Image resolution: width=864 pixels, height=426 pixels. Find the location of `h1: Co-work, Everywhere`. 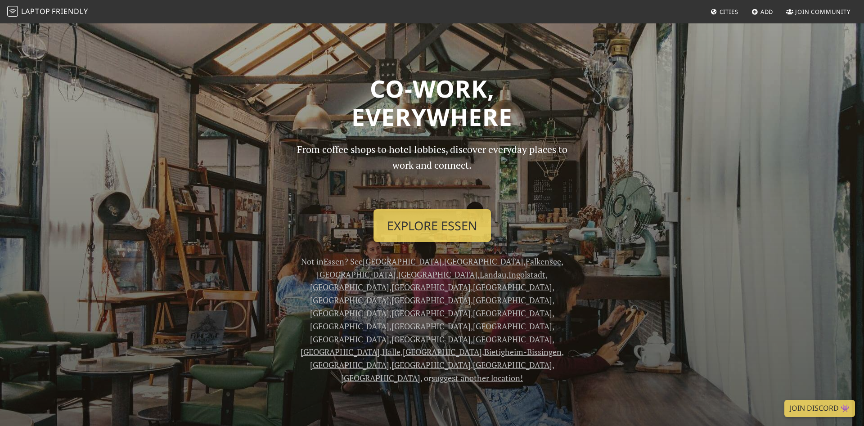

h1: Co-work, Everywhere is located at coordinates (432, 103).